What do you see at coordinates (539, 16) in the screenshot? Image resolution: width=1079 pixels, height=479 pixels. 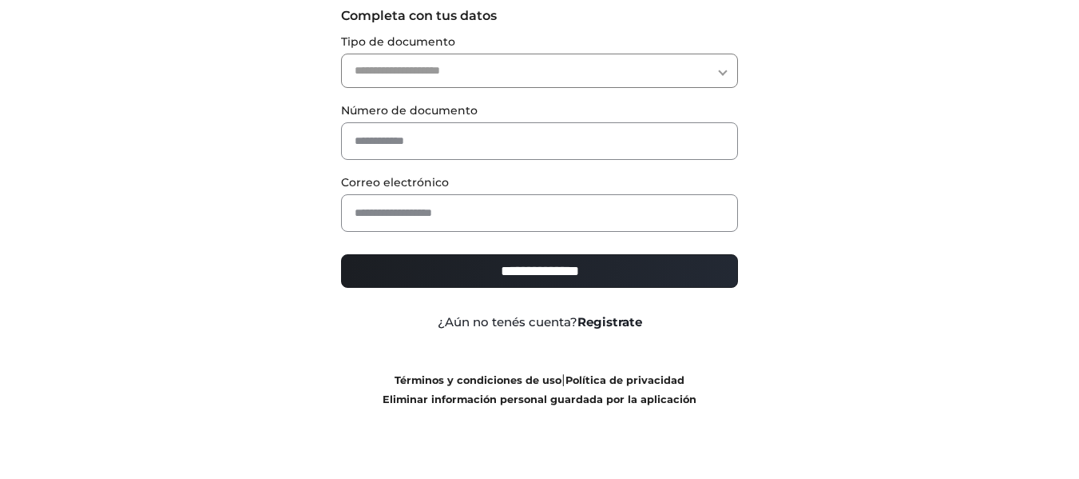 I see `label: Completa con tus datos` at bounding box center [539, 16].